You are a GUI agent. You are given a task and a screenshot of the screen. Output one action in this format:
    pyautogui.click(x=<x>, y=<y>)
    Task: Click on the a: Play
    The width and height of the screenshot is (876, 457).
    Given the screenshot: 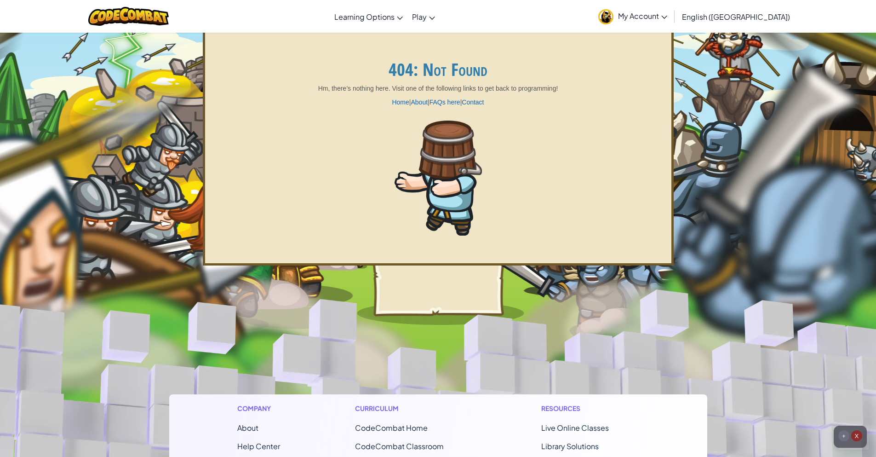 What is the action you would take?
    pyautogui.click(x=424, y=17)
    